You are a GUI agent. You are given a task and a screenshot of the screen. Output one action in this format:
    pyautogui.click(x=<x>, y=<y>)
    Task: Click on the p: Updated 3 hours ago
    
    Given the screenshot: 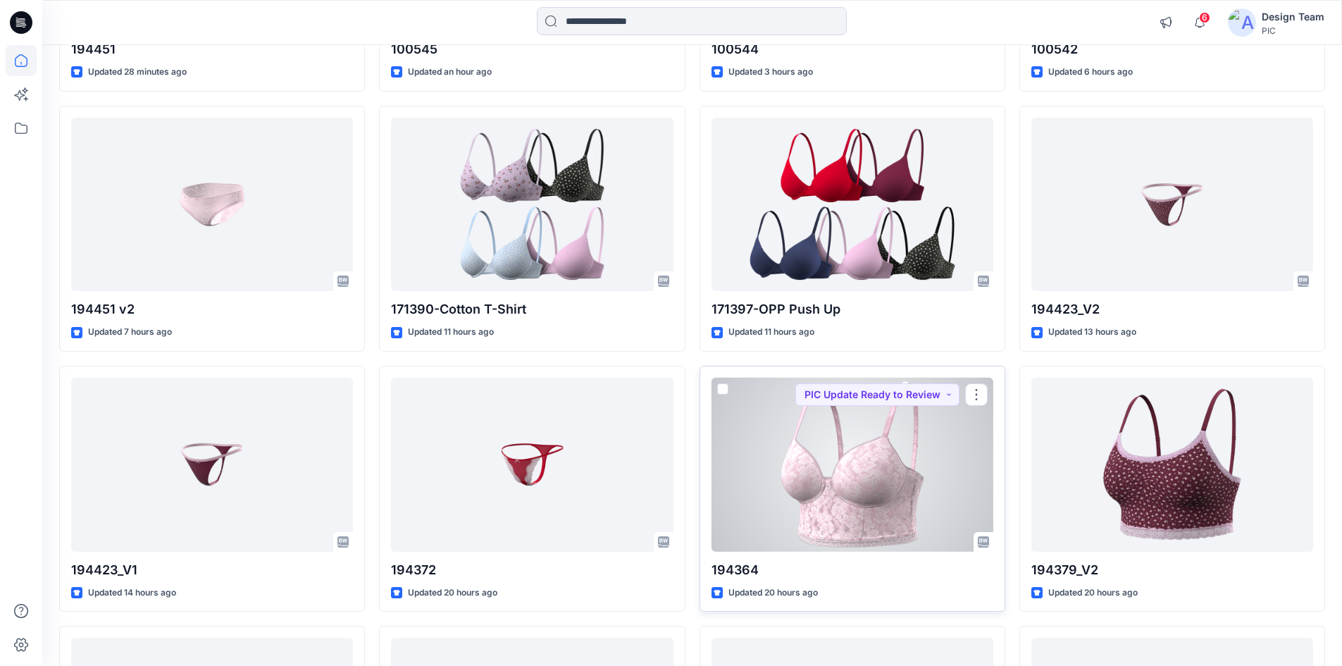 What is the action you would take?
    pyautogui.click(x=771, y=72)
    